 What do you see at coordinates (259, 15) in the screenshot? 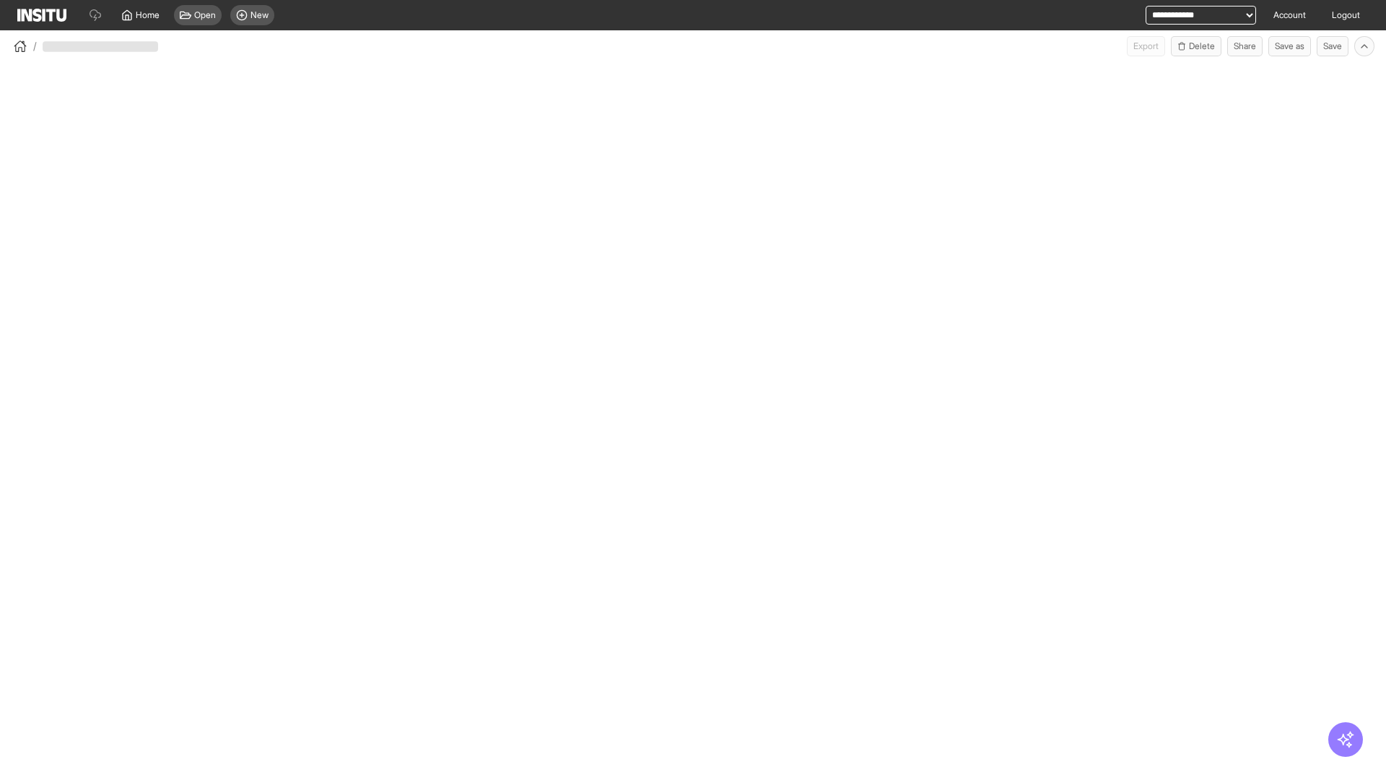
I see `span: New` at bounding box center [259, 15].